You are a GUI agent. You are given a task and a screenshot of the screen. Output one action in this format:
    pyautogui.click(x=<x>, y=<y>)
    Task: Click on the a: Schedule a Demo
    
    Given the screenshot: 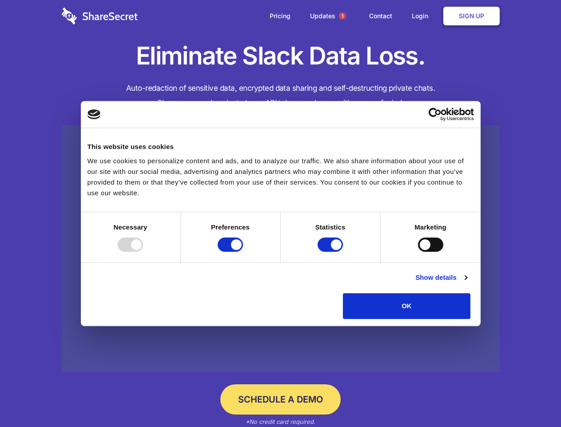 What is the action you would take?
    pyautogui.click(x=280, y=399)
    